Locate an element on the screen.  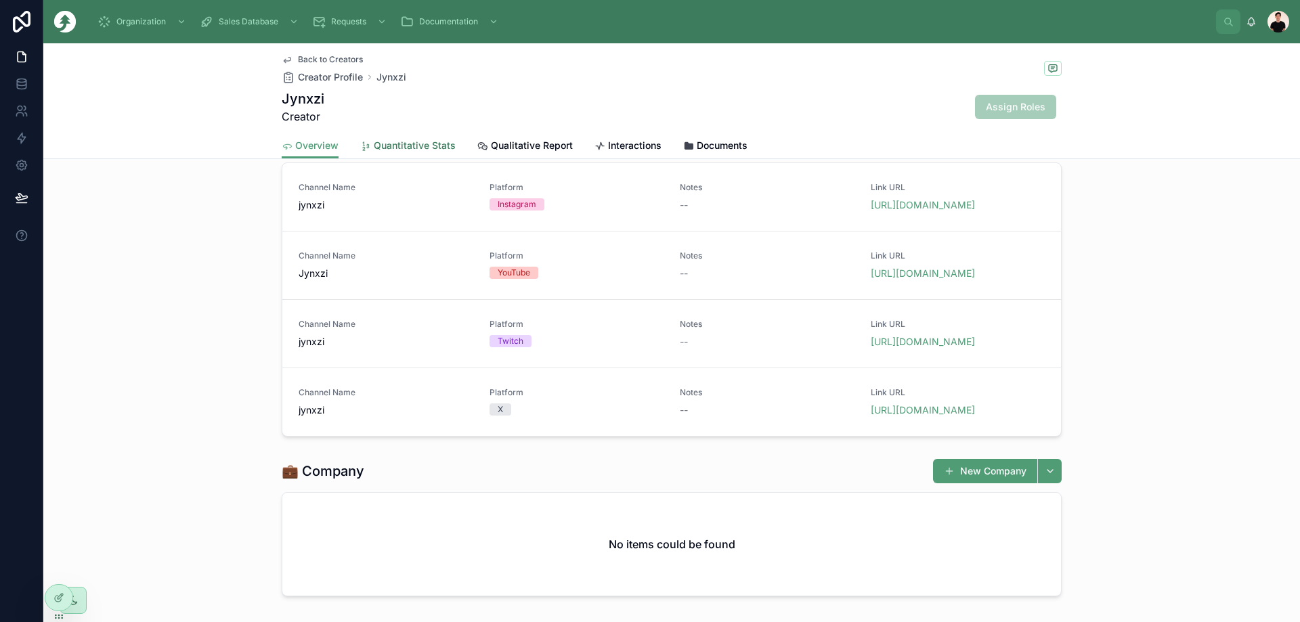
a: New Company is located at coordinates (985, 471).